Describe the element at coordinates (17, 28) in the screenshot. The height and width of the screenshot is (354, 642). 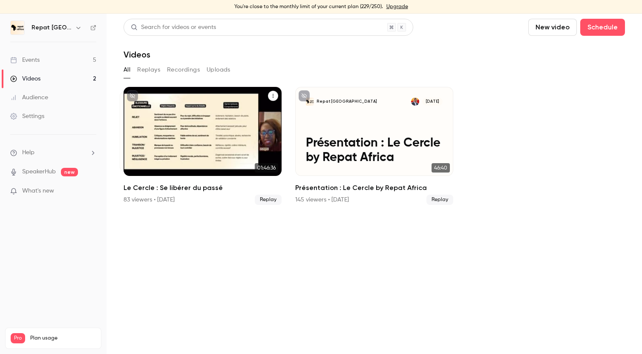
I see `img: Repat Africa` at that location.